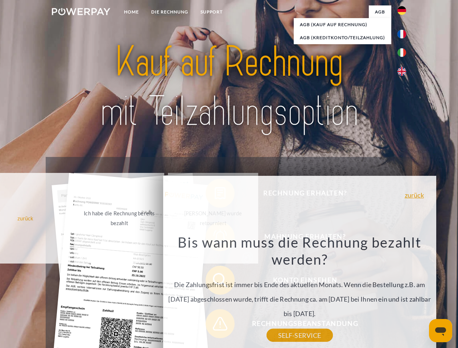 The image size is (458, 348). I want to click on img: it, so click(402, 53).